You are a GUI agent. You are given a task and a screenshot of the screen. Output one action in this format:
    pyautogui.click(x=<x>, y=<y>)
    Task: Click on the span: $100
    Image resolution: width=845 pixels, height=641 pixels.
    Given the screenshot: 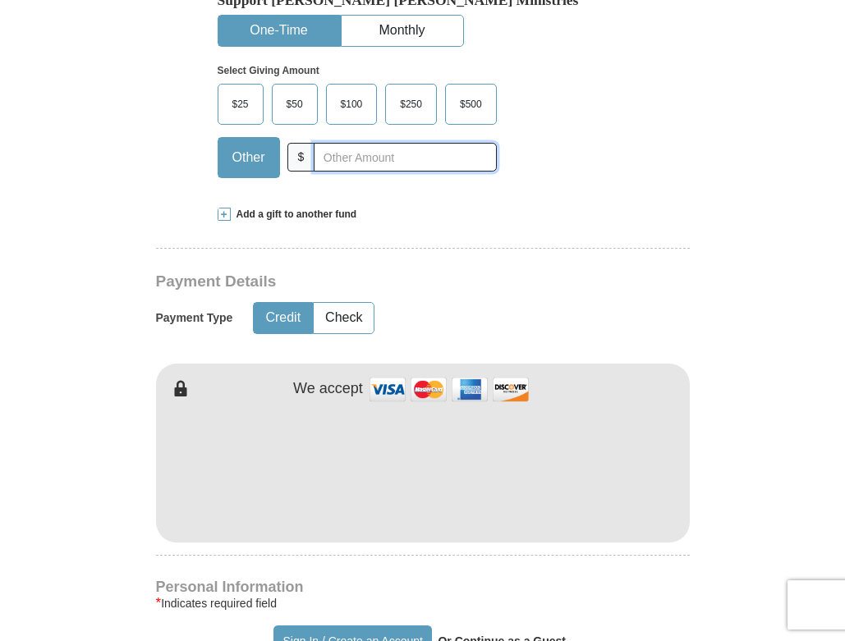 What is the action you would take?
    pyautogui.click(x=351, y=104)
    